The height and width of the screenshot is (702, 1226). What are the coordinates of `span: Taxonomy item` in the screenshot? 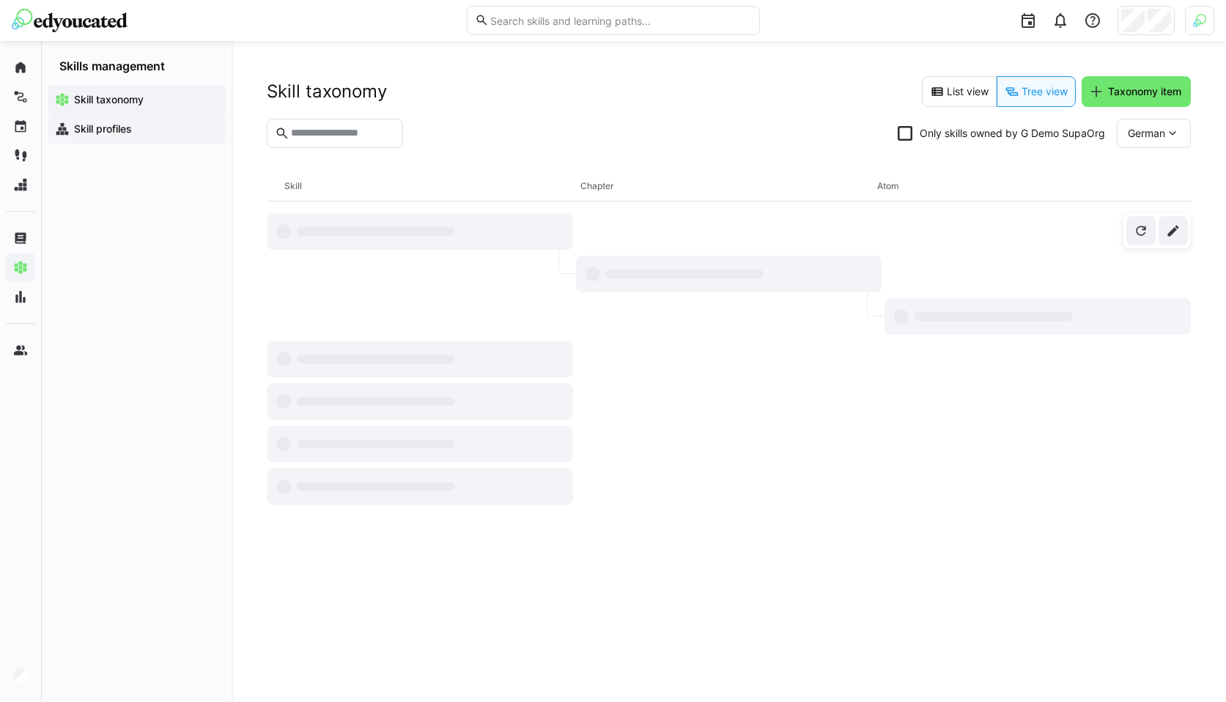 It's located at (1144, 92).